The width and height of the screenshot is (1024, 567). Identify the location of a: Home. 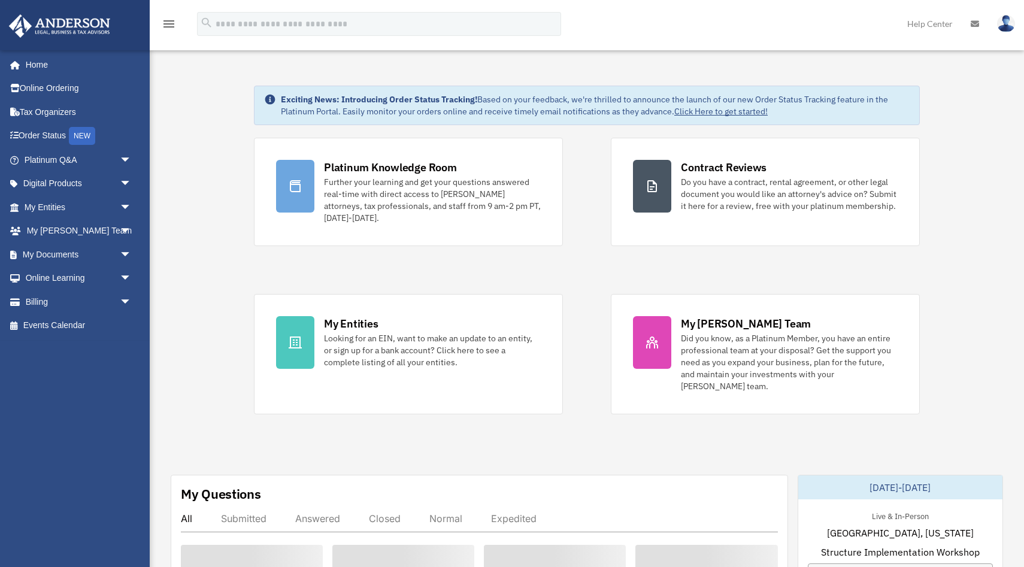
(76, 65).